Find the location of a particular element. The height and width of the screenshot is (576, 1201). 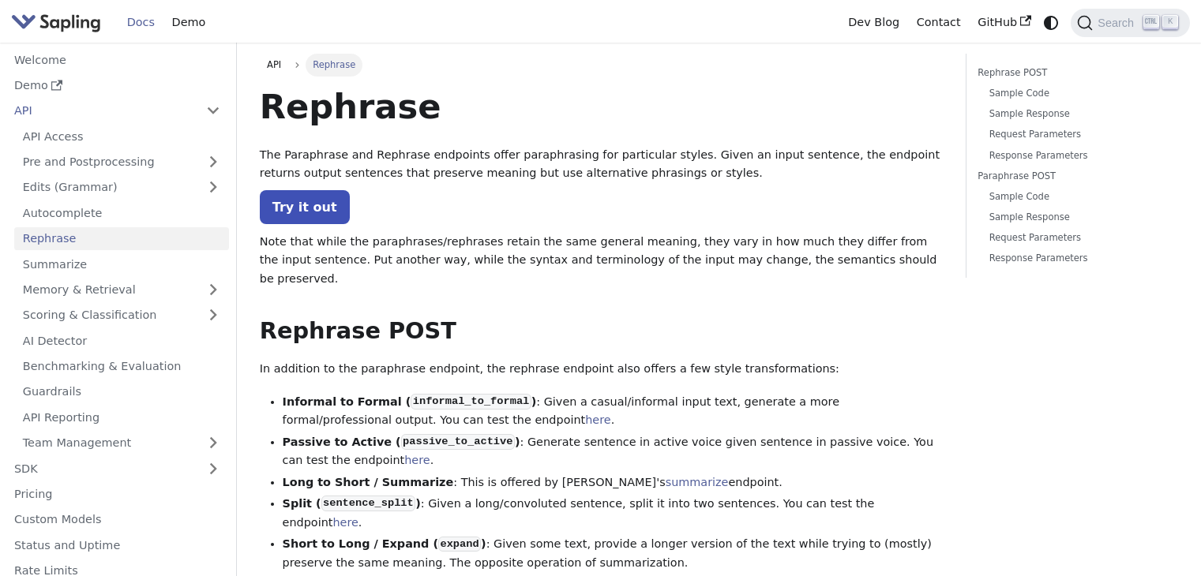

a: Rephrase is located at coordinates (122, 238).